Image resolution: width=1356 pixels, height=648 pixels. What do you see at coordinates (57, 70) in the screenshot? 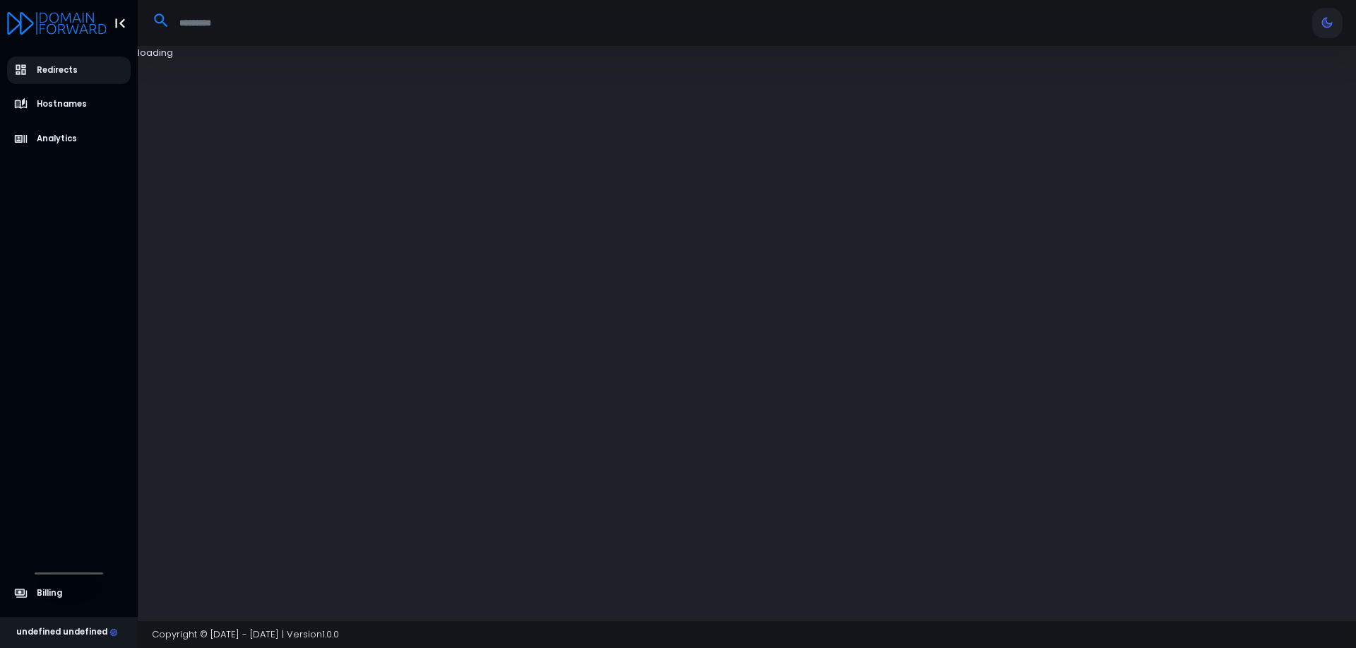
I see `span: Redirects` at bounding box center [57, 70].